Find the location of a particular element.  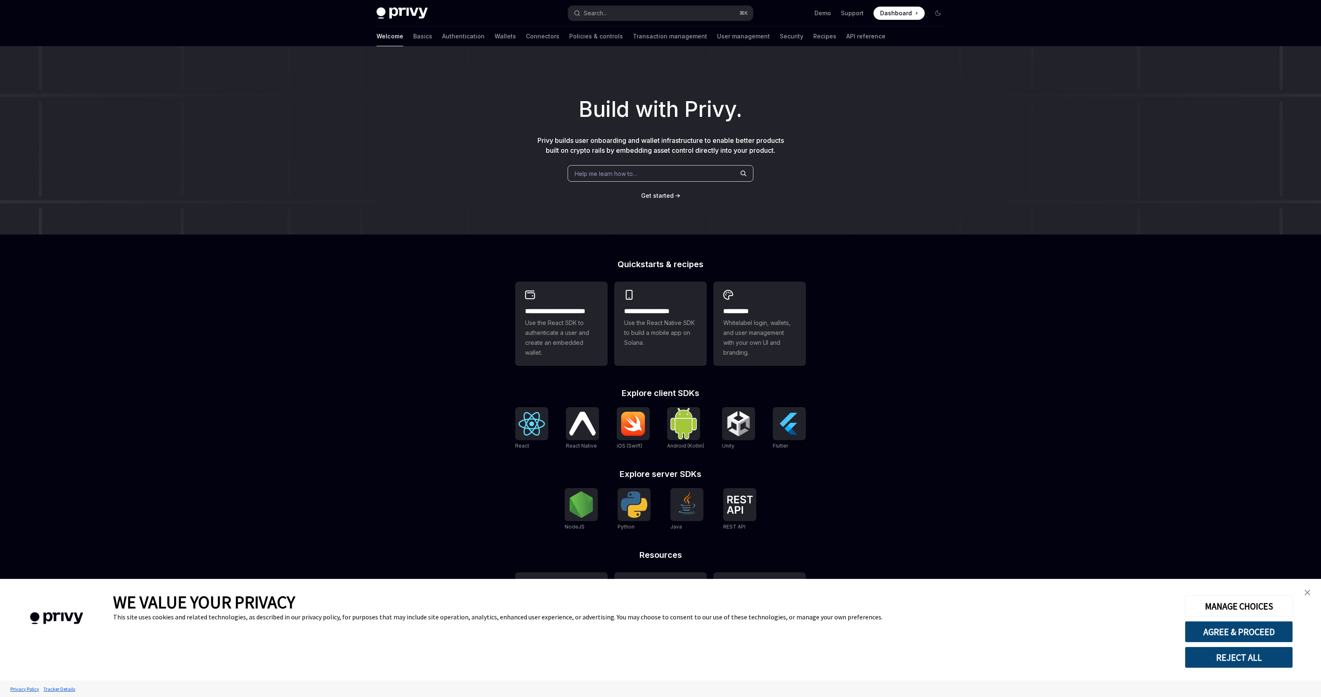

a: Welcome is located at coordinates (390, 36).